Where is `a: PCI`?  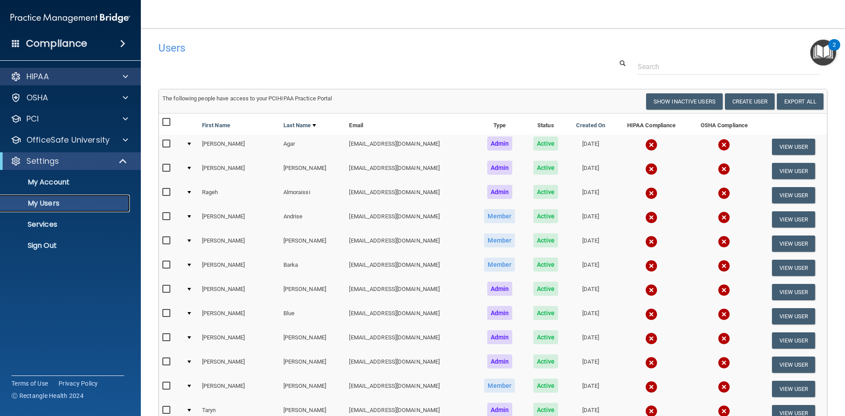 a: PCI is located at coordinates (69, 119).